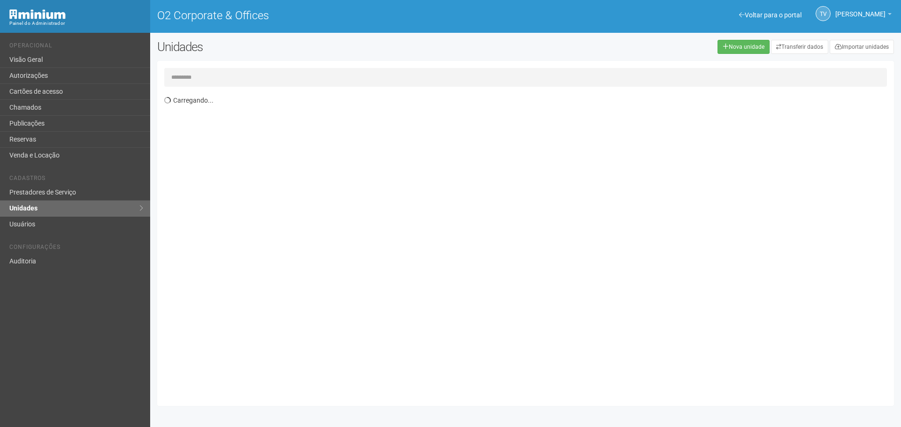 The width and height of the screenshot is (901, 427). What do you see at coordinates (38, 14) in the screenshot?
I see `img: Minium` at bounding box center [38, 14].